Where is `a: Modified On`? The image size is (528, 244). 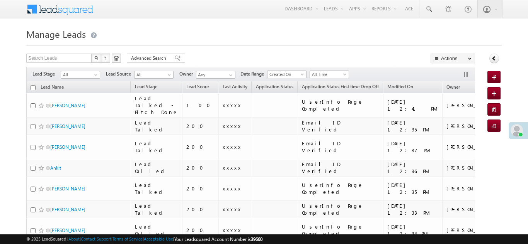
a: Modified On is located at coordinates (400, 88).